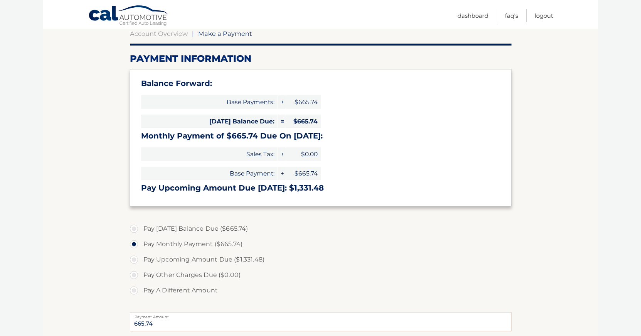 The height and width of the screenshot is (336, 641). Describe the element at coordinates (129, 16) in the screenshot. I see `a: Cal Automotive` at that location.